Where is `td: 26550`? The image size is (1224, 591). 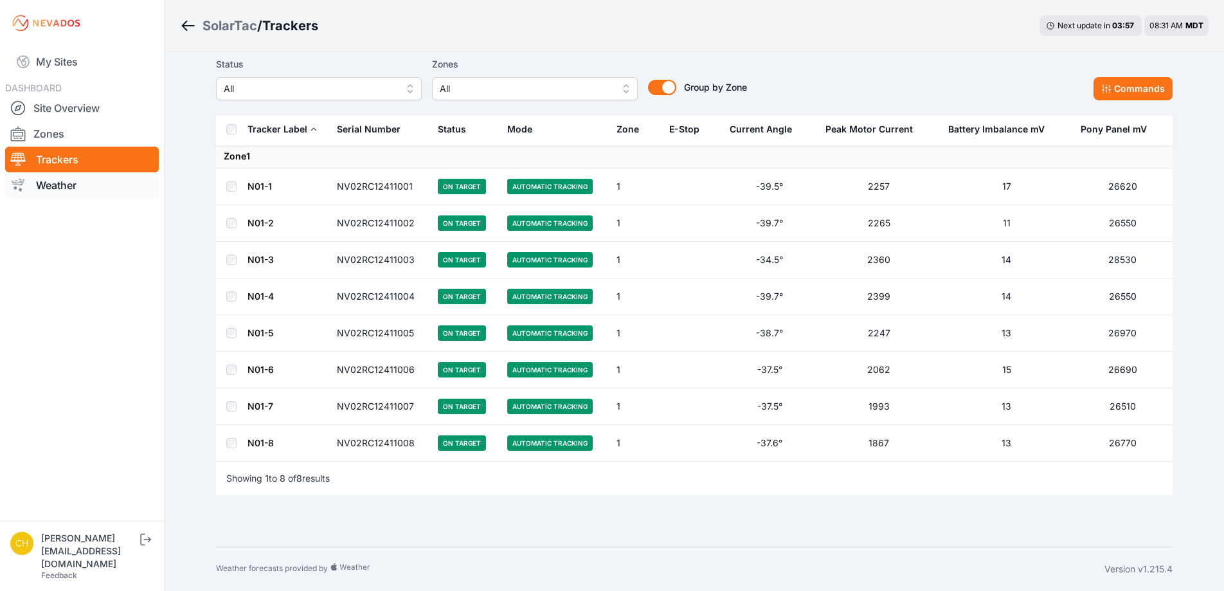
td: 26550 is located at coordinates (1122, 223).